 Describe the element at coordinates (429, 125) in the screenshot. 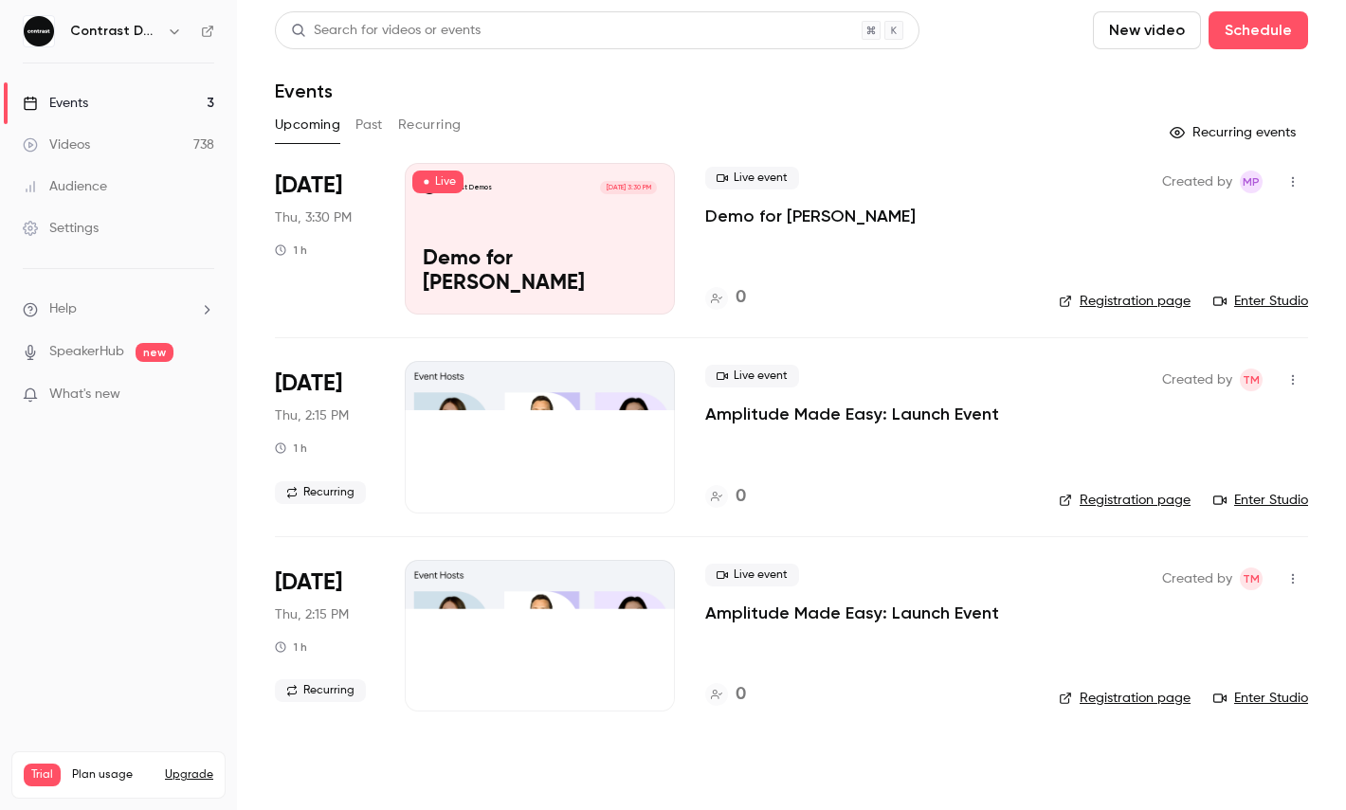

I see `button: Recurring` at that location.